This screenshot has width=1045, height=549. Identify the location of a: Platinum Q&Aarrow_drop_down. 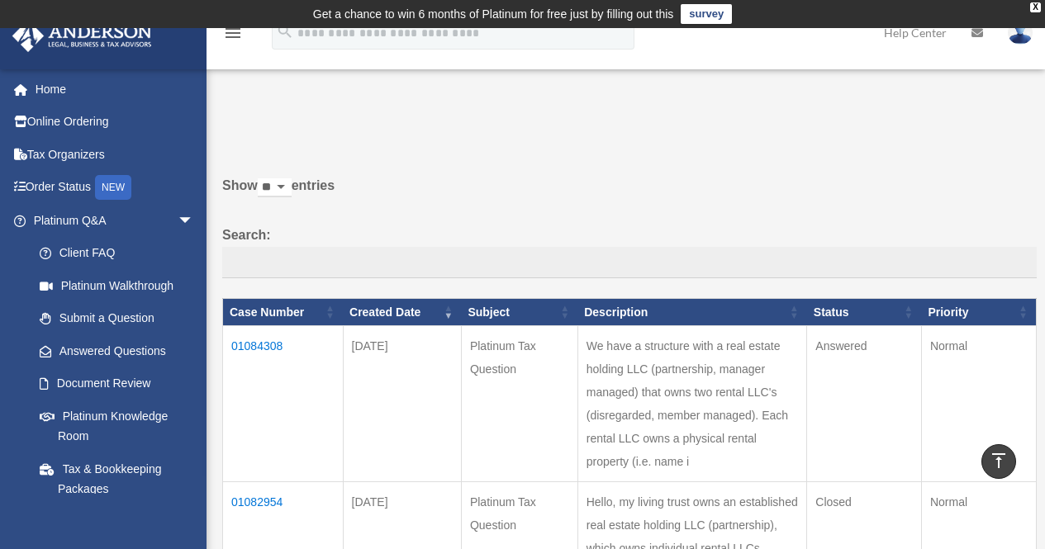
(111, 221).